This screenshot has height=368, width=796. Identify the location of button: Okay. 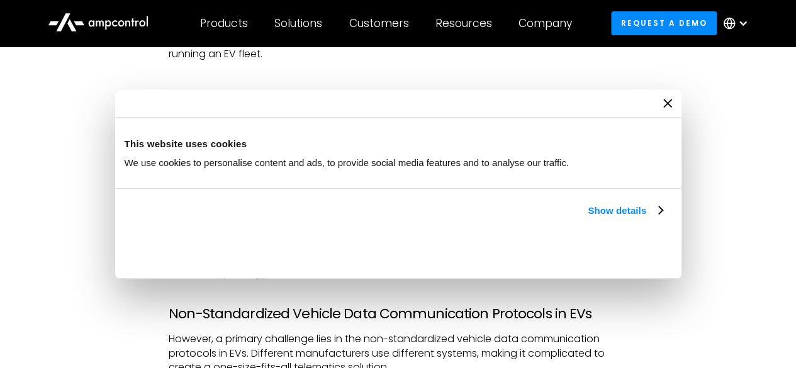
(577, 251).